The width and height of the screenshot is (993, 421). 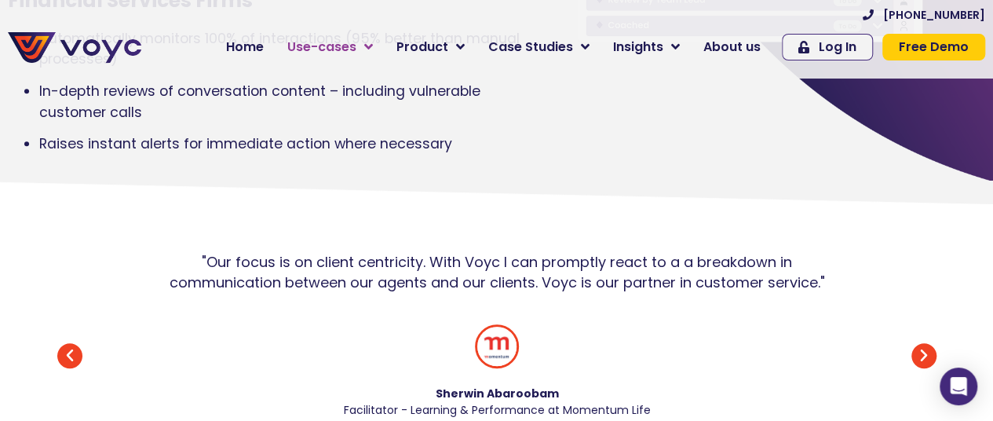 What do you see at coordinates (497, 410) in the screenshot?
I see `span: Facilitator - Learning & Performance at Momentum Life` at bounding box center [497, 410].